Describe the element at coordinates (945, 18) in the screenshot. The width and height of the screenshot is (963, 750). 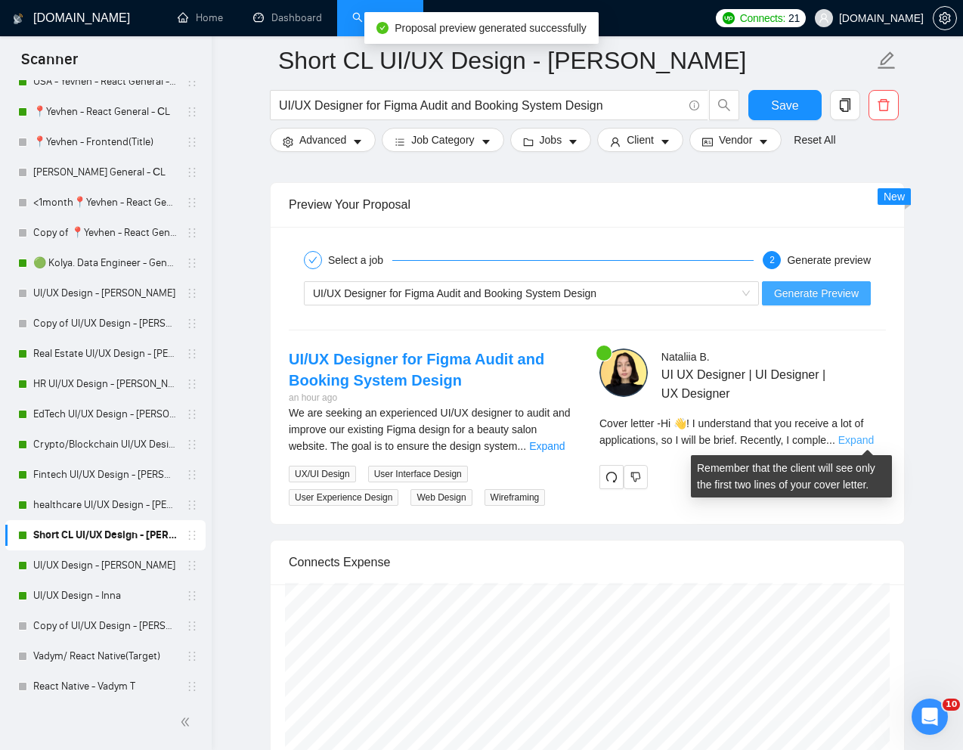
I see `span: setting` at that location.